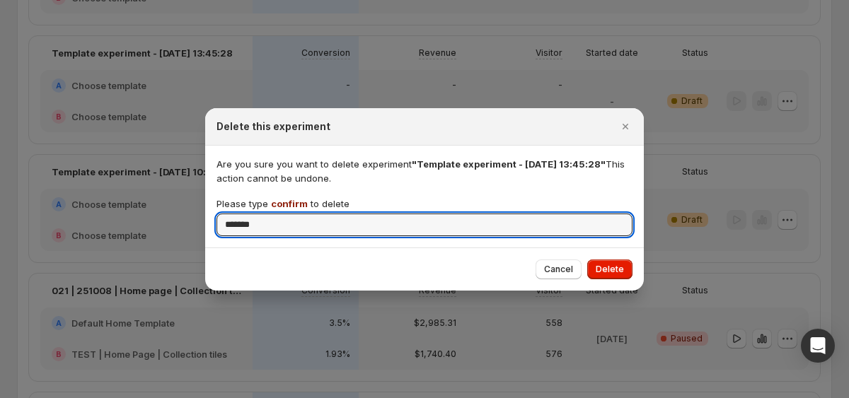  What do you see at coordinates (424, 171) in the screenshot?
I see `p: Are you sure you want to delete experiment This action cannot be undone.` at bounding box center [424, 171].